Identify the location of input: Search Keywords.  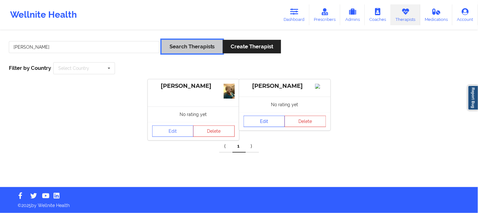
(84, 47).